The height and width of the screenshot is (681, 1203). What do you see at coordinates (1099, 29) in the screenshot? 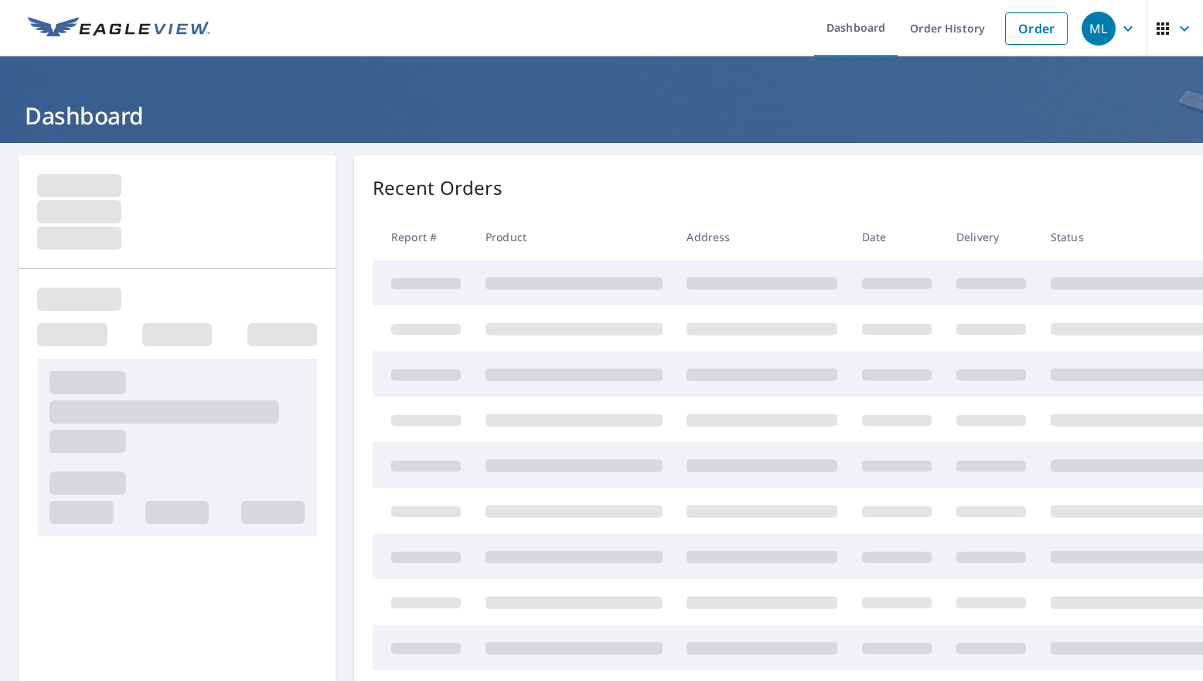
I see `div: ML` at bounding box center [1099, 29].